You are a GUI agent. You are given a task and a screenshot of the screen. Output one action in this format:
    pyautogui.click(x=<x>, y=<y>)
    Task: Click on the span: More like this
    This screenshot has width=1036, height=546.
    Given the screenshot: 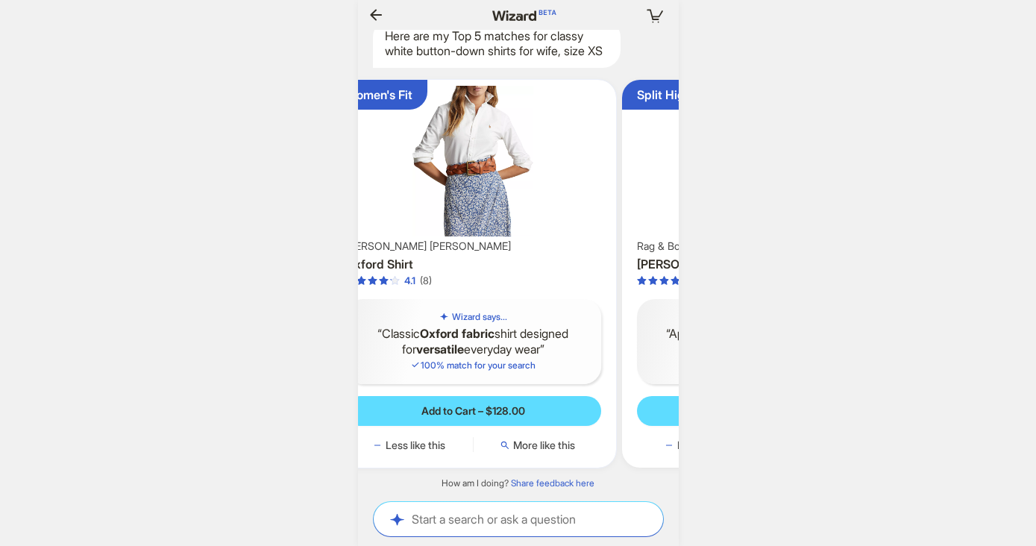 What is the action you would take?
    pyautogui.click(x=544, y=445)
    